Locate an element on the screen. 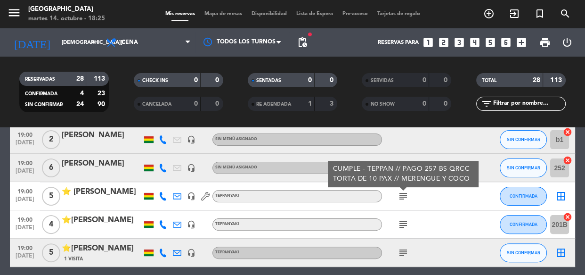 The image size is (585, 275). input: Filtrar por nombre... is located at coordinates (529, 104).